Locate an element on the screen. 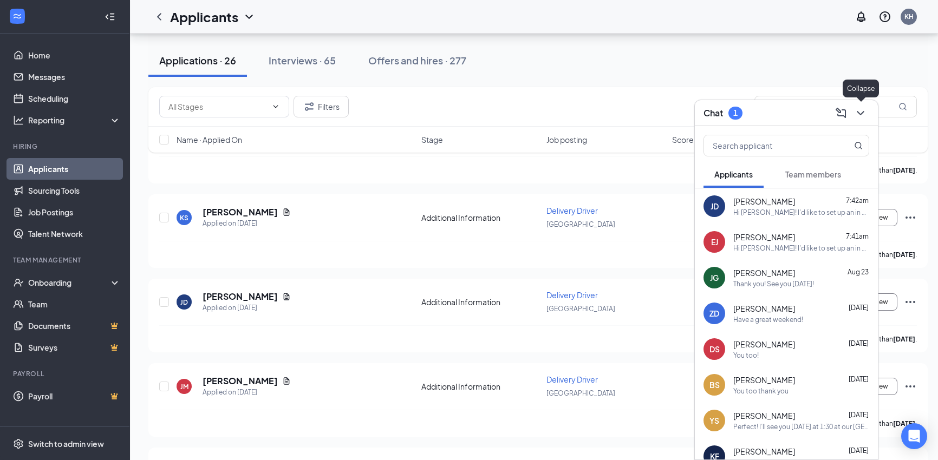  div: You too thank you is located at coordinates (761, 391).